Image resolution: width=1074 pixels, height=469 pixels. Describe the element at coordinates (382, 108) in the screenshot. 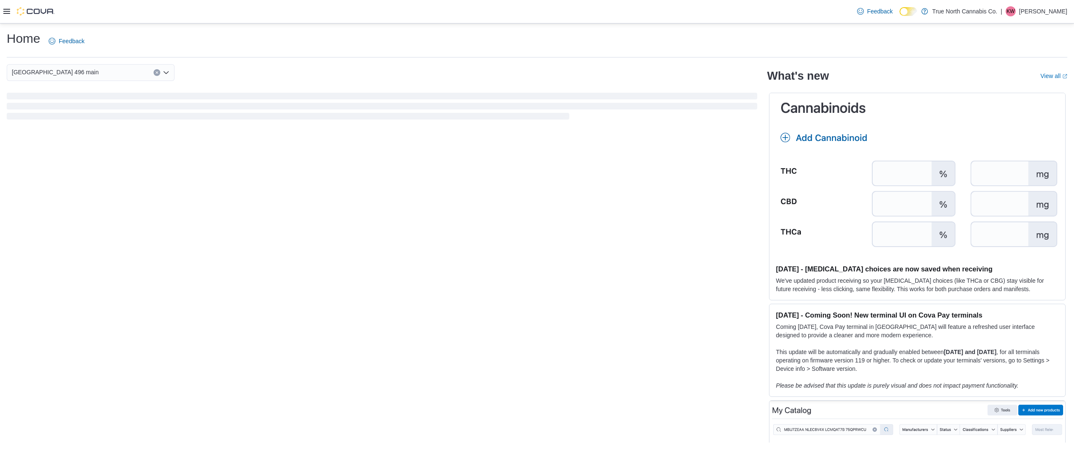

I see `span: Loading` at that location.